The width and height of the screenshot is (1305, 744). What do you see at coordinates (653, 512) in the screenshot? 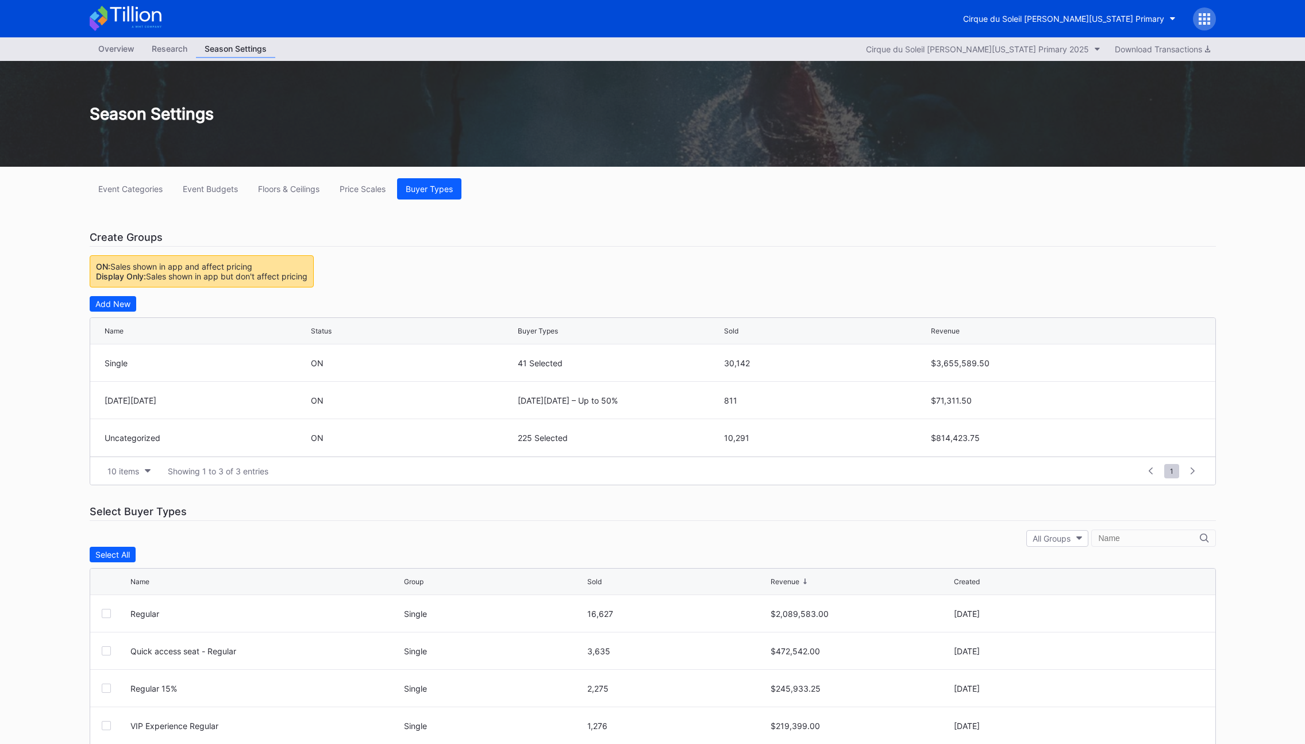
I see `div: Select Buyer Types` at bounding box center [653, 512].